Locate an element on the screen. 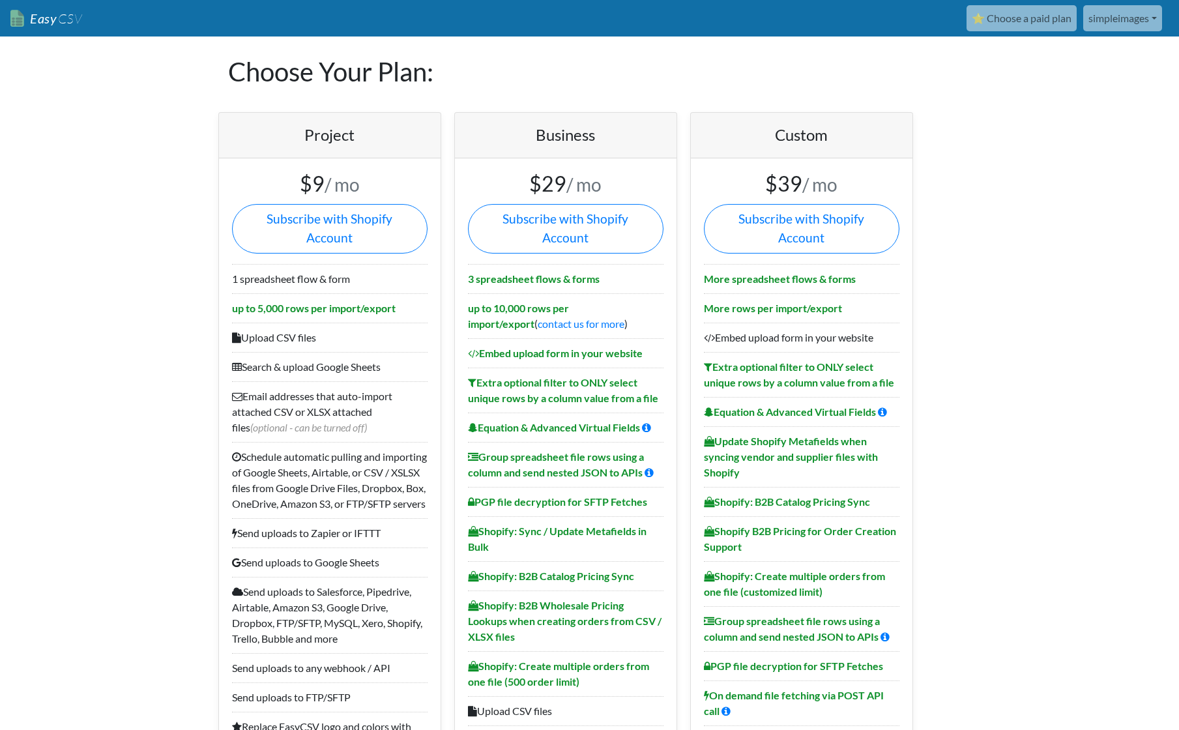  h3: $9 is located at coordinates (330, 184).